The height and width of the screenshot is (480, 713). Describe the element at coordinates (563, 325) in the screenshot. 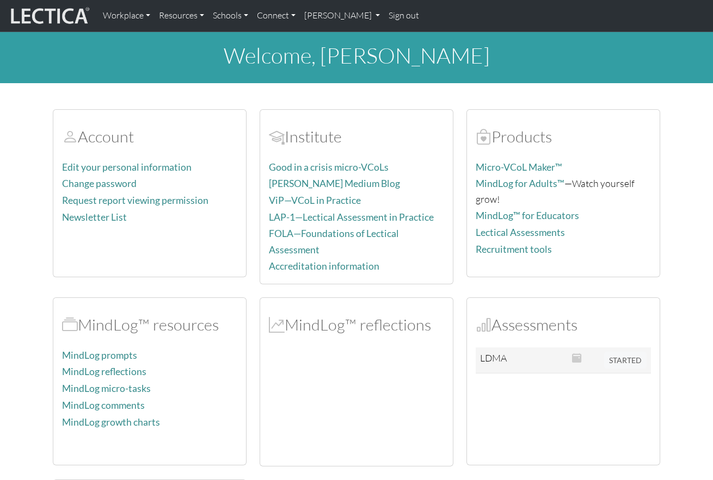

I see `h2: Assessments` at that location.